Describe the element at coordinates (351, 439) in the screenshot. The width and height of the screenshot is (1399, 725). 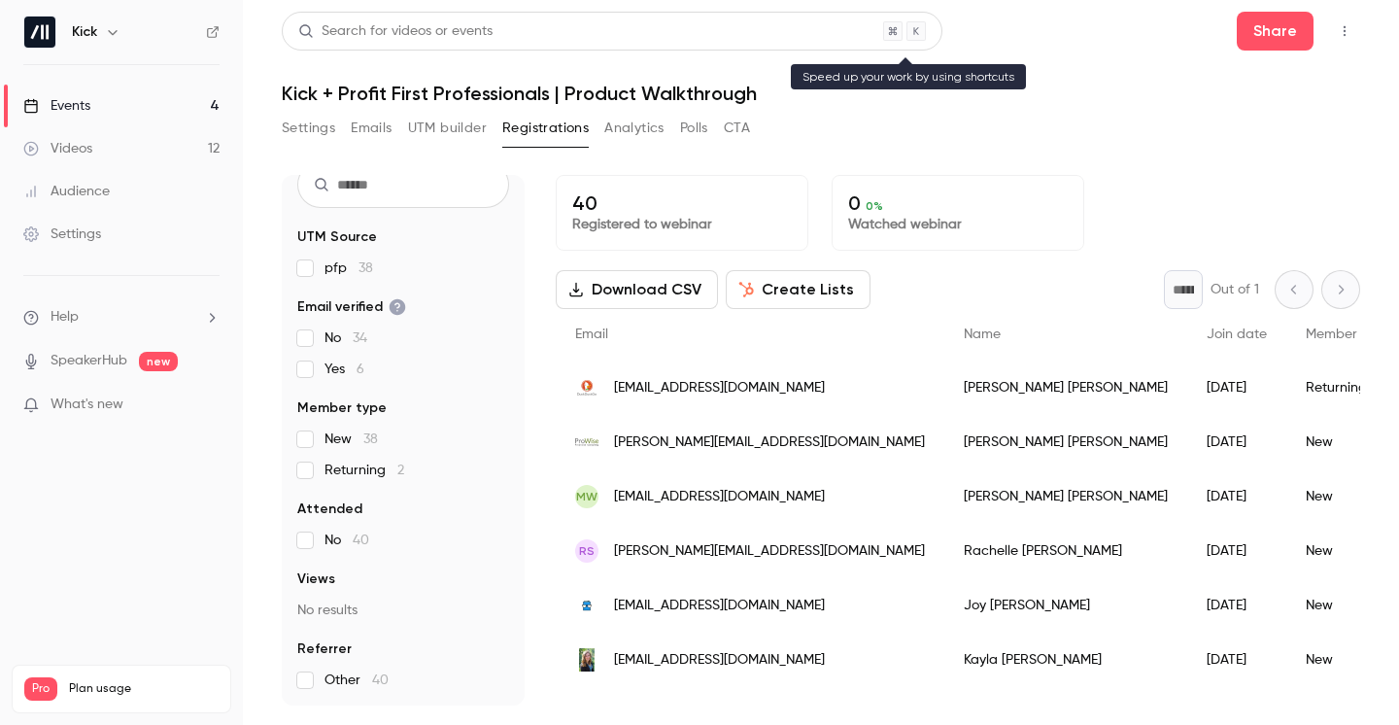
I see `span: New` at that location.